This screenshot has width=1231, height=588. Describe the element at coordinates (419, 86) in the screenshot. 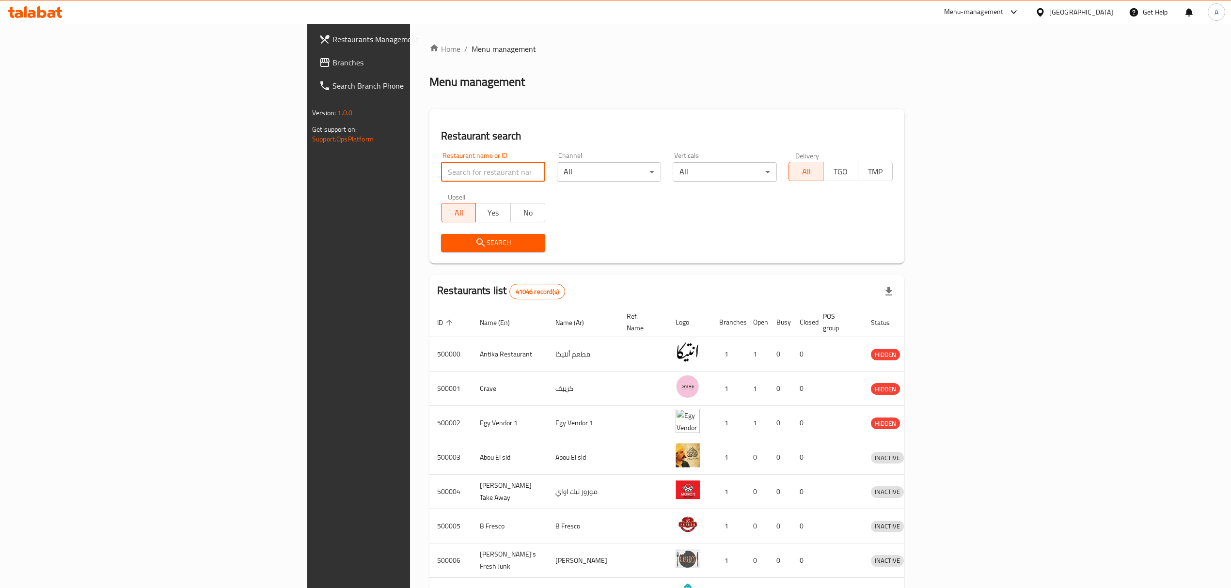

I see `span: Search Branch Phone` at that location.